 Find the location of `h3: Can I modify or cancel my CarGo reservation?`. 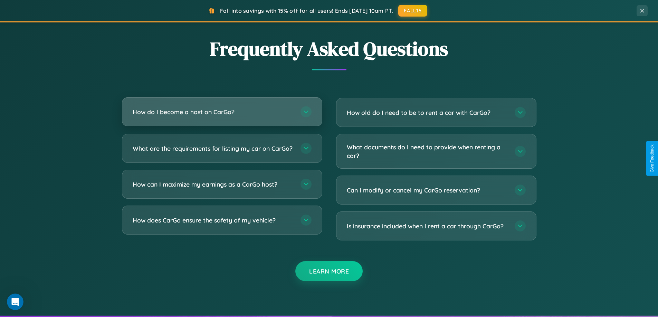

h3: Can I modify or cancel my CarGo reservation? is located at coordinates (427, 190).